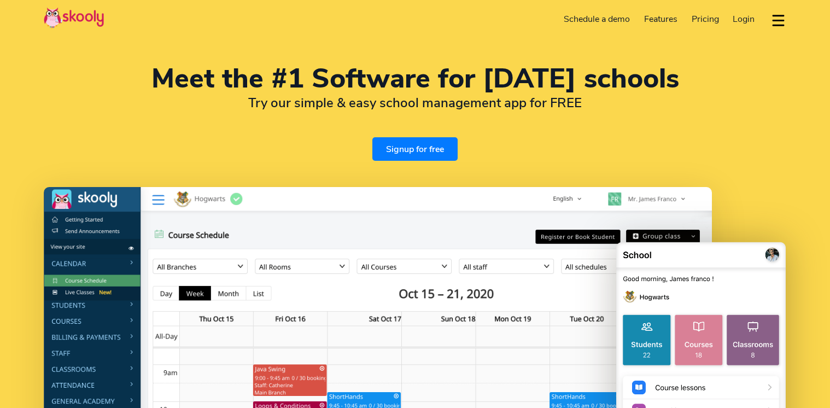 This screenshot has height=408, width=830. Describe the element at coordinates (778, 20) in the screenshot. I see `button: dropdown menu` at that location.